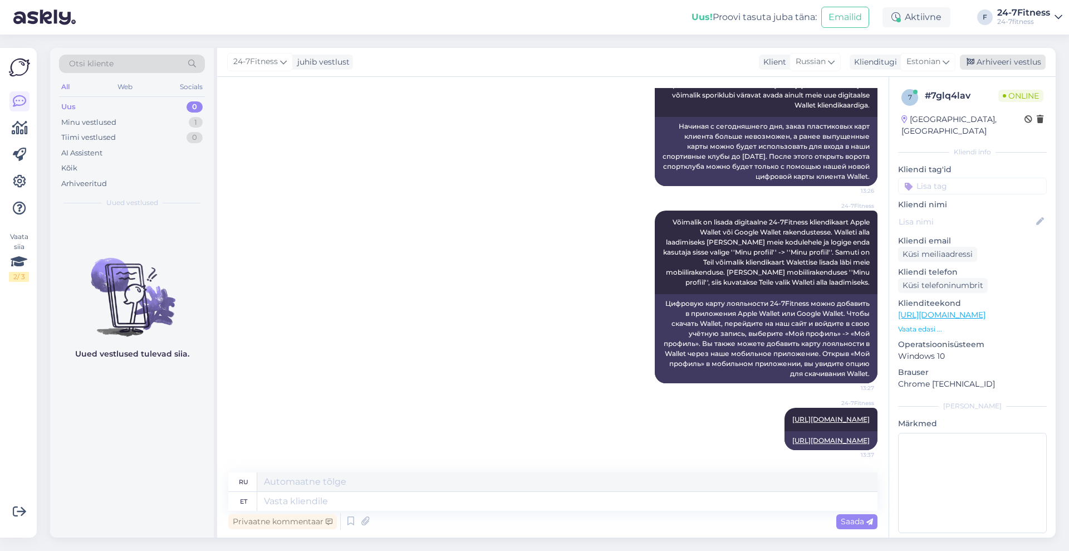 Image resolution: width=1069 pixels, height=551 pixels. I want to click on button: Emailid, so click(845, 17).